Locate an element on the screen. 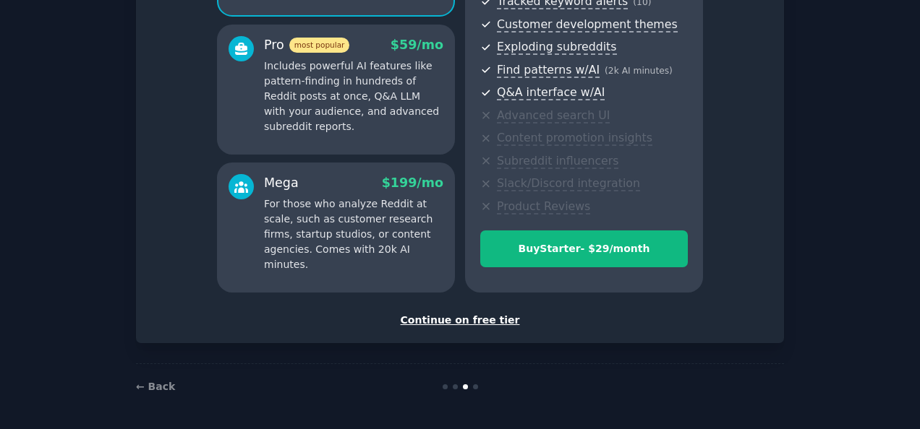 This screenshot has width=920, height=429. span: Exploding subreddits is located at coordinates (556, 47).